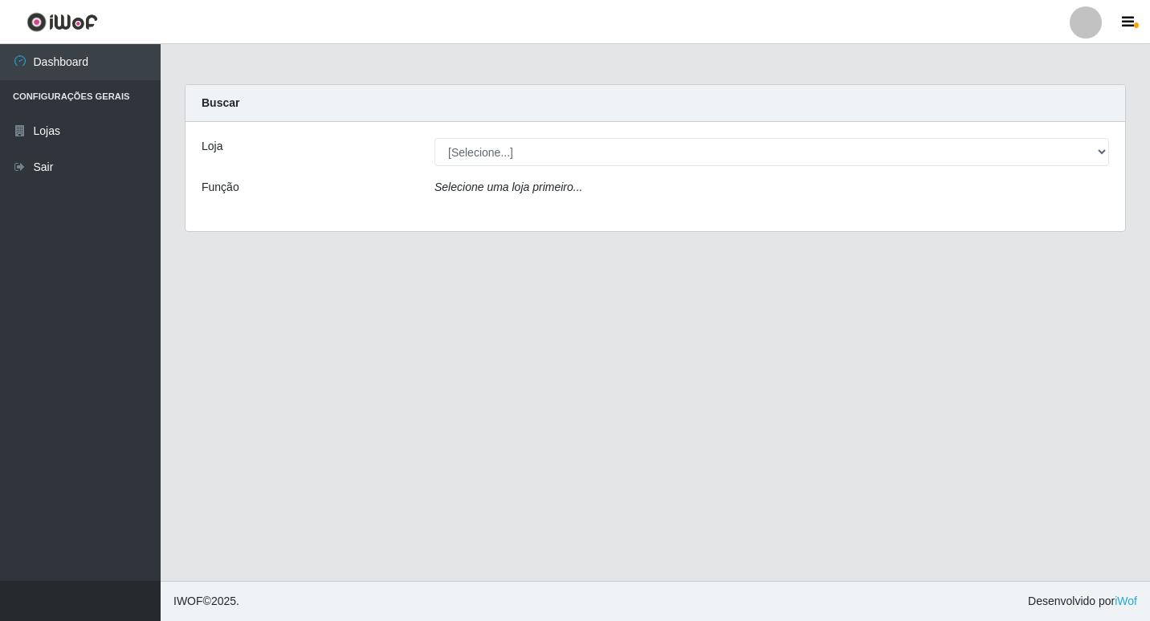  Describe the element at coordinates (188, 601) in the screenshot. I see `span: IWOF` at that location.